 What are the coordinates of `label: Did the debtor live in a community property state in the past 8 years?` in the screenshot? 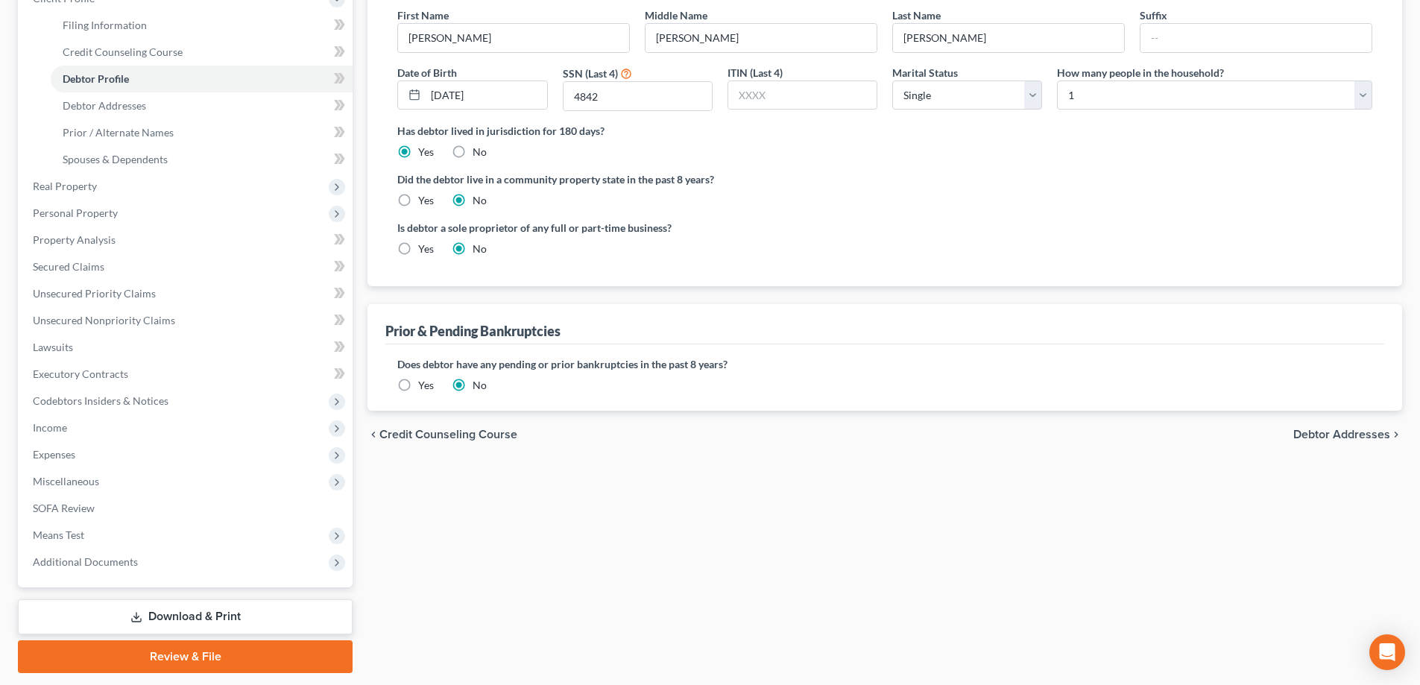 It's located at (885, 179).